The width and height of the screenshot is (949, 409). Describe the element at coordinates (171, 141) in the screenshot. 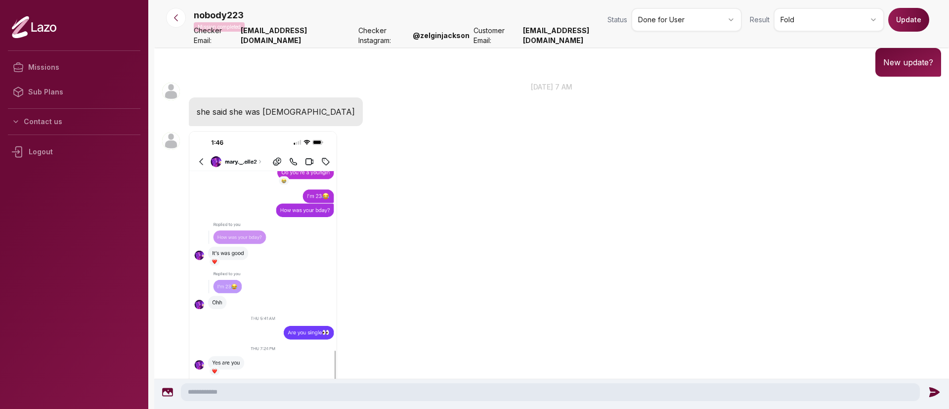

I see `img: User avatar` at that location.